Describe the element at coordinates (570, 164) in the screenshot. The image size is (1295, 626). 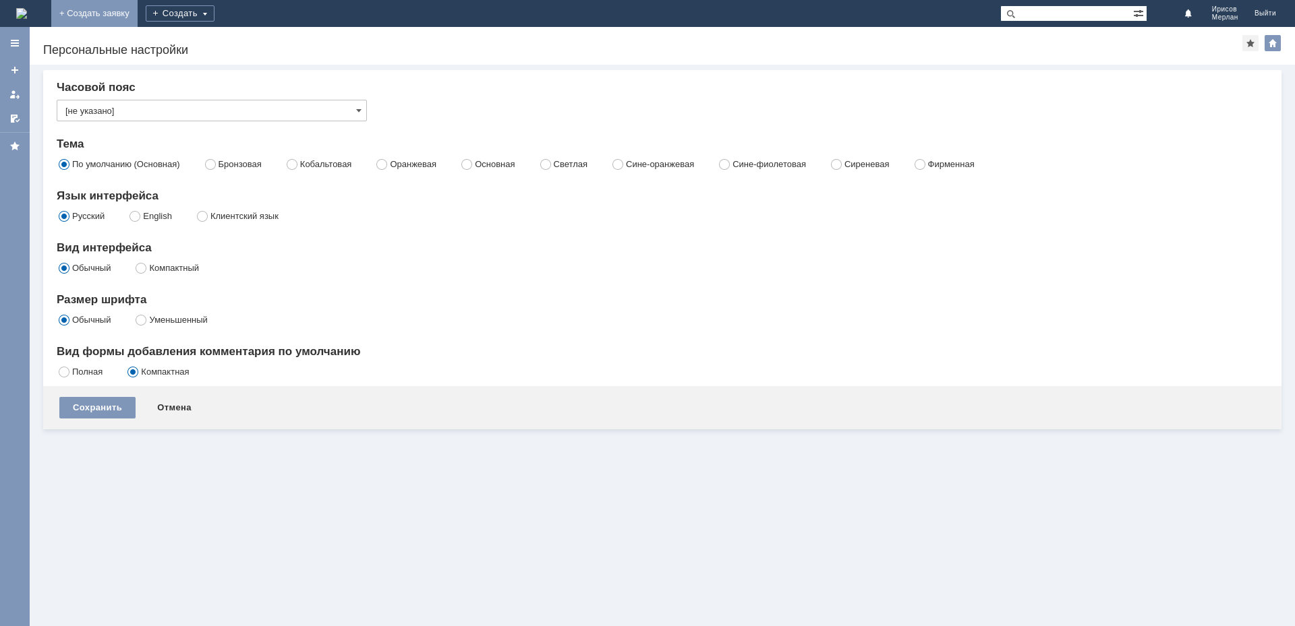
I see `label: Светлая` at that location.